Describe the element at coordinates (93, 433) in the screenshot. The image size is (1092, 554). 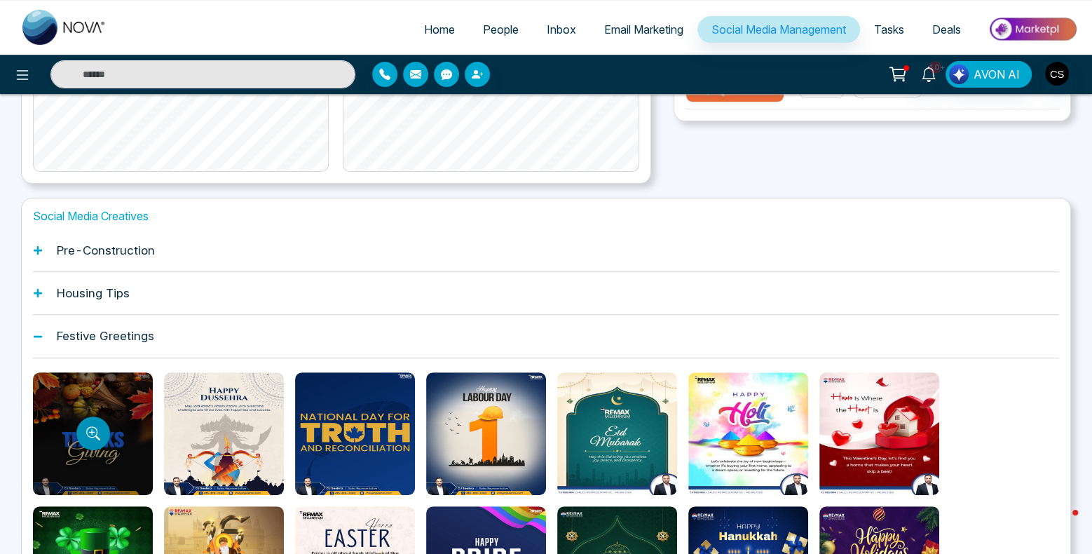
I see `button: Preview template` at that location.